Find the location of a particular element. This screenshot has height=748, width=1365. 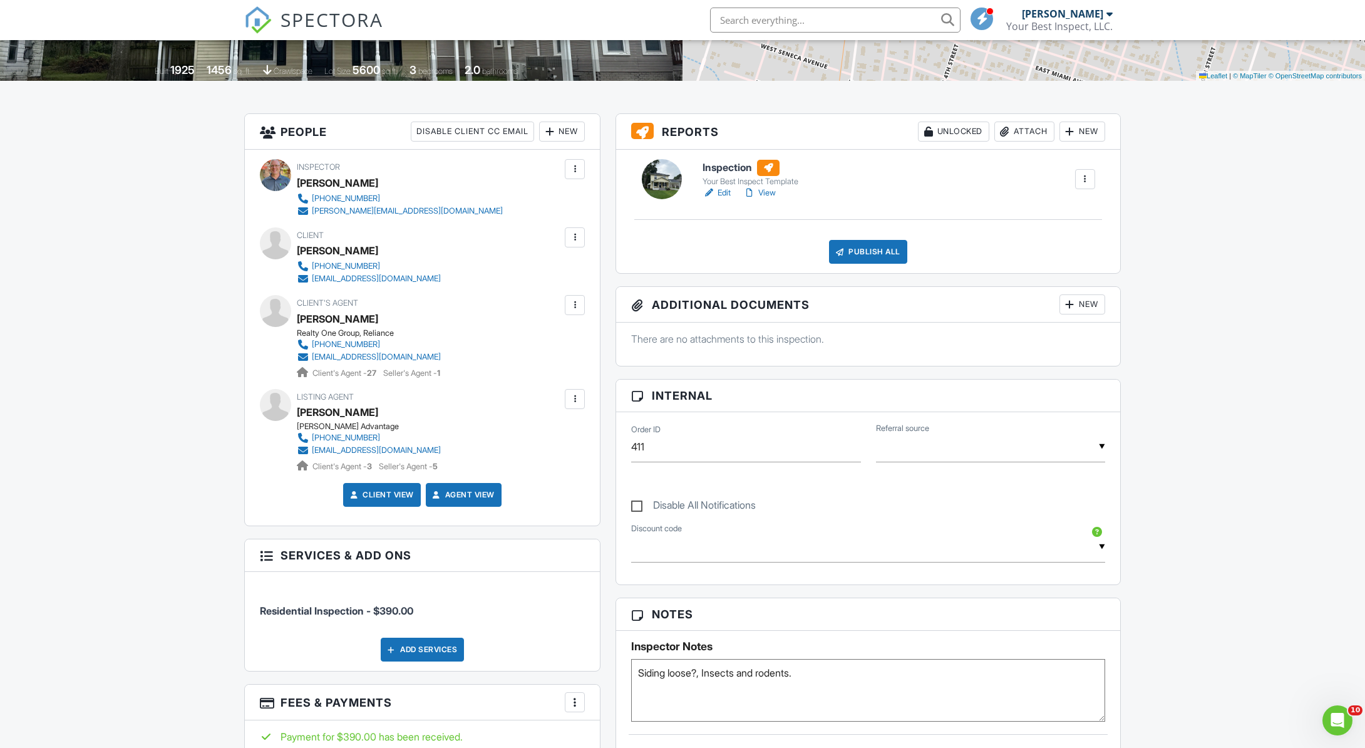

div: Realty One Group, Reliance is located at coordinates (374, 333).